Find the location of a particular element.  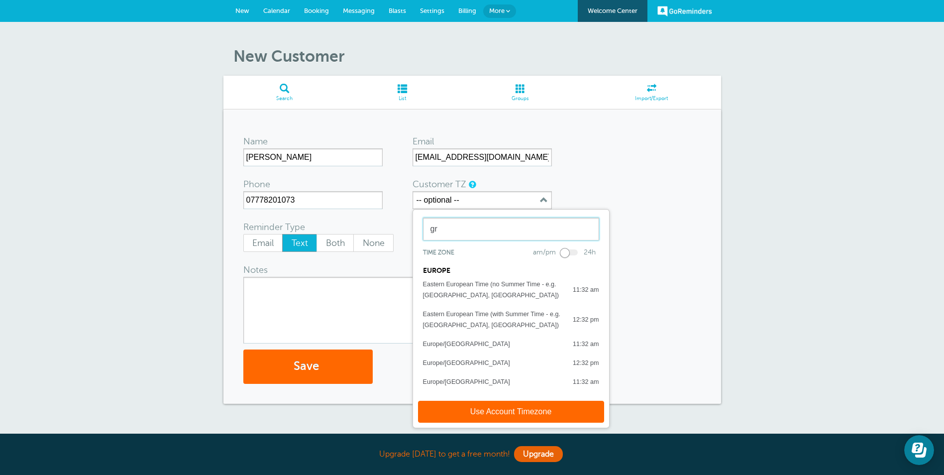

span: Settings is located at coordinates (432, 10).